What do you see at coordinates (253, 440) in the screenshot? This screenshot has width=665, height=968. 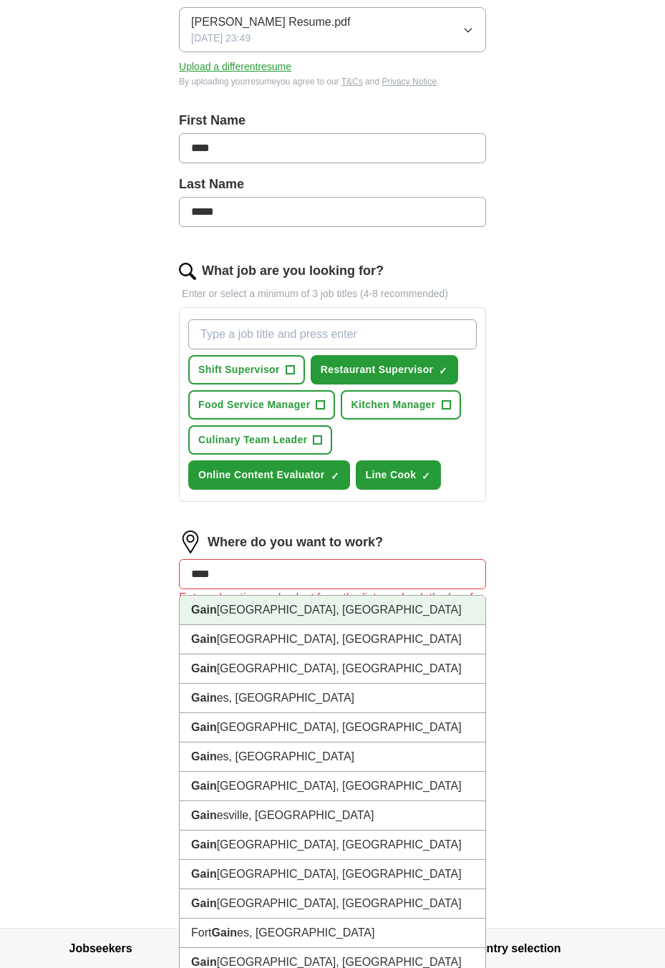 I see `span: Culinary Team Leader` at bounding box center [253, 440].